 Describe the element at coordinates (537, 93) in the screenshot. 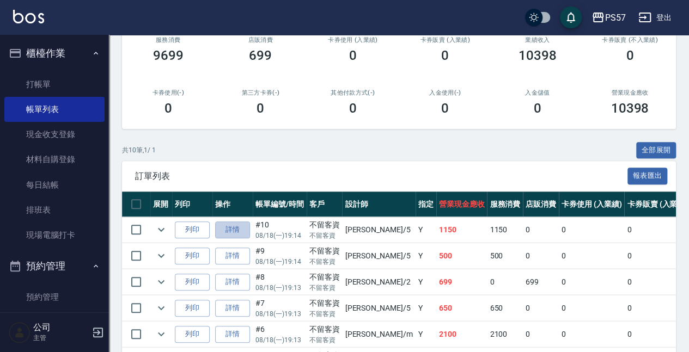

I see `h2: 入金儲值` at that location.